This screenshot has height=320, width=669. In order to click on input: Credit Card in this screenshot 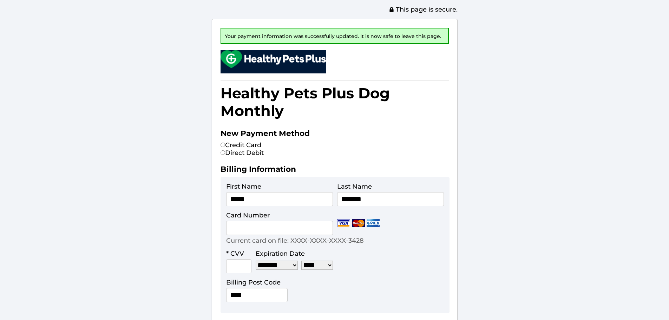, I will do `click(223, 145)`.